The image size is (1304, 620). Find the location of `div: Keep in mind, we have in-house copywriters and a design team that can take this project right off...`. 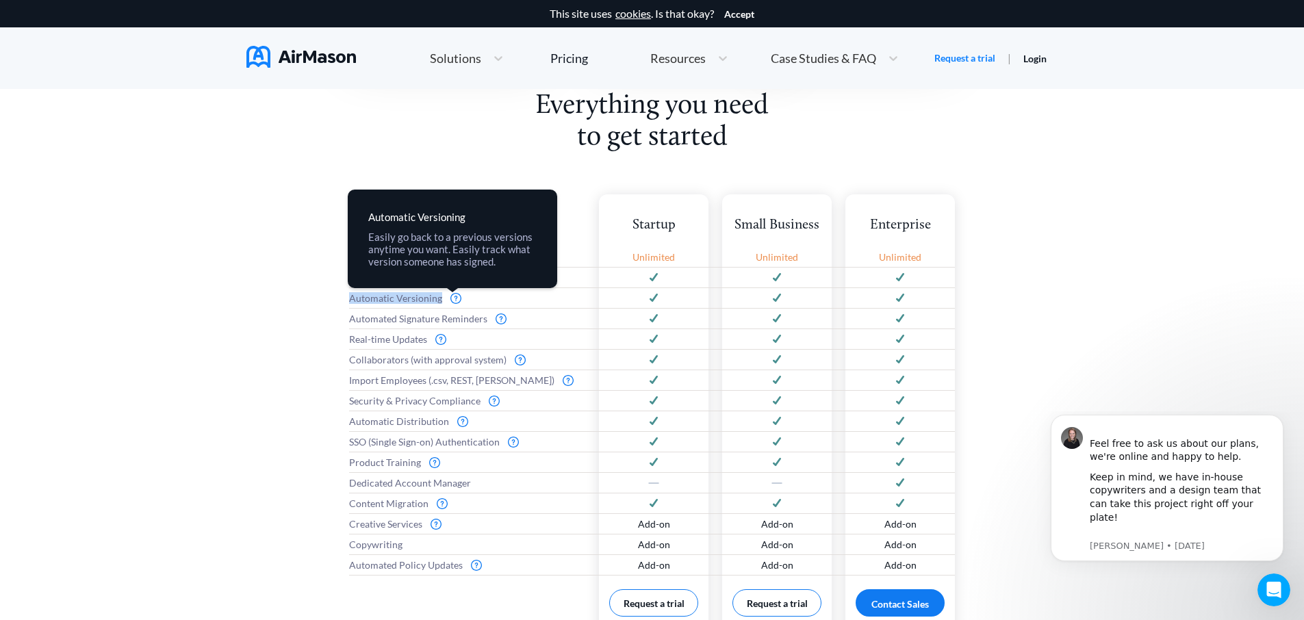

div: Keep in mind, we have in-house copywriters and a design team that can take this project right off... is located at coordinates (151, 93).